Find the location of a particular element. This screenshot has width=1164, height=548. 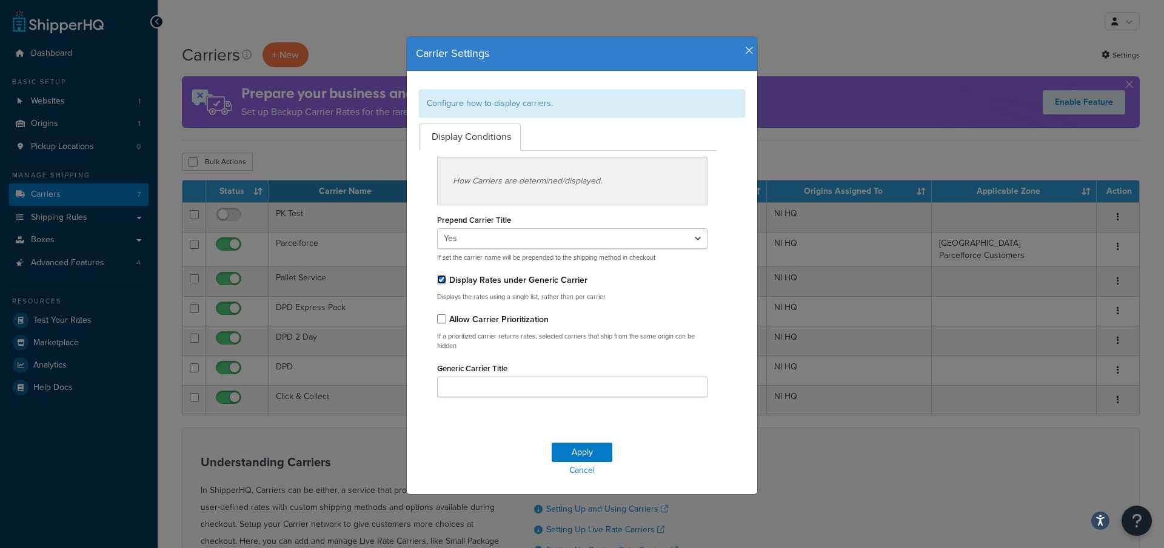

div: How Carriers are determined/displayed. is located at coordinates (572, 181).